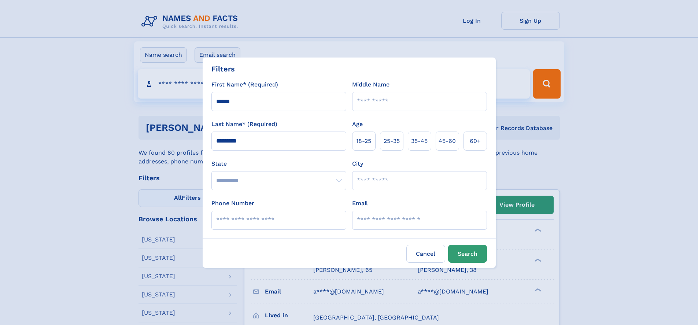 Image resolution: width=698 pixels, height=325 pixels. I want to click on label: Age, so click(357, 124).